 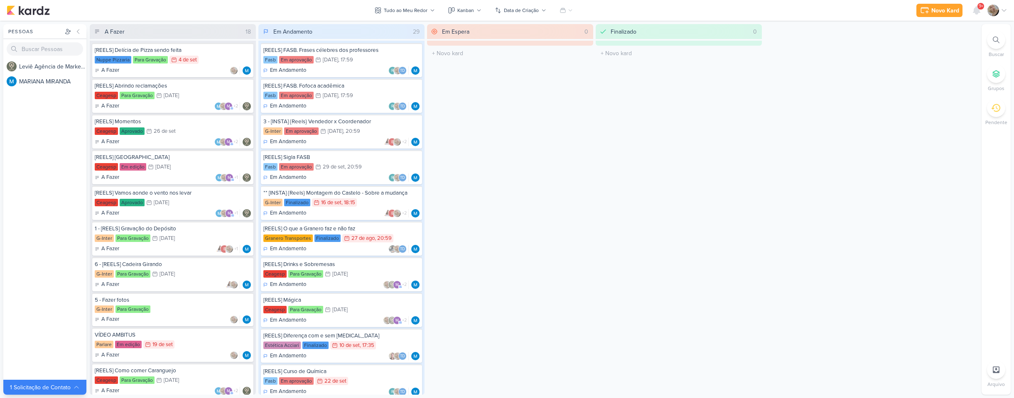 What do you see at coordinates (456, 32) in the screenshot?
I see `div: Em Espera` at bounding box center [456, 32].